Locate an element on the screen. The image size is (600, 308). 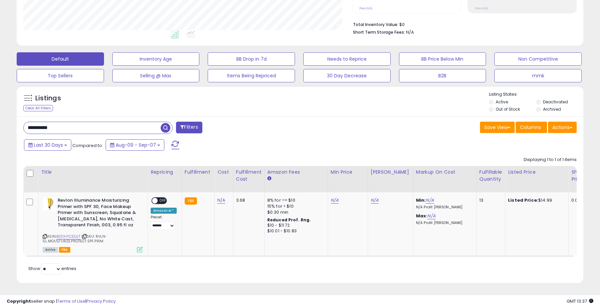
div: $10 - $11.72 is located at coordinates (295, 225).